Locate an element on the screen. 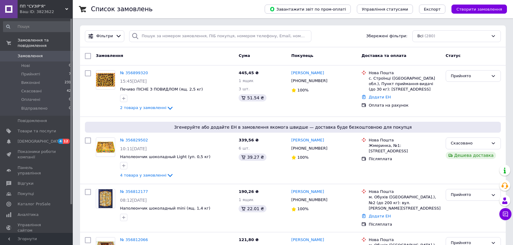  span: Відгуки is located at coordinates (25, 184).